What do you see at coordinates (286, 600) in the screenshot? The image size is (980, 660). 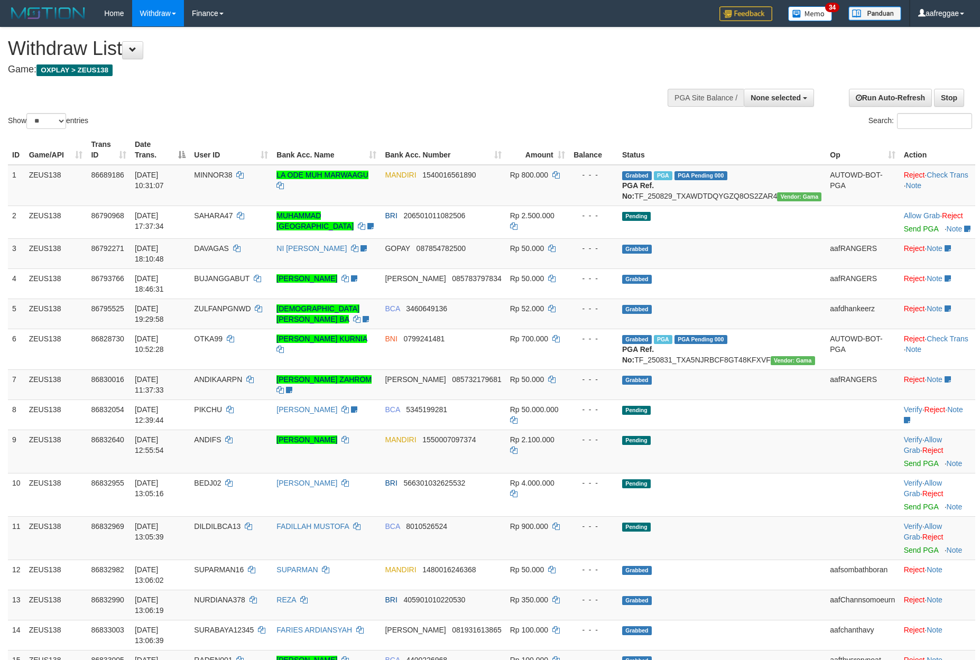 I see `a: REZA` at bounding box center [286, 600].